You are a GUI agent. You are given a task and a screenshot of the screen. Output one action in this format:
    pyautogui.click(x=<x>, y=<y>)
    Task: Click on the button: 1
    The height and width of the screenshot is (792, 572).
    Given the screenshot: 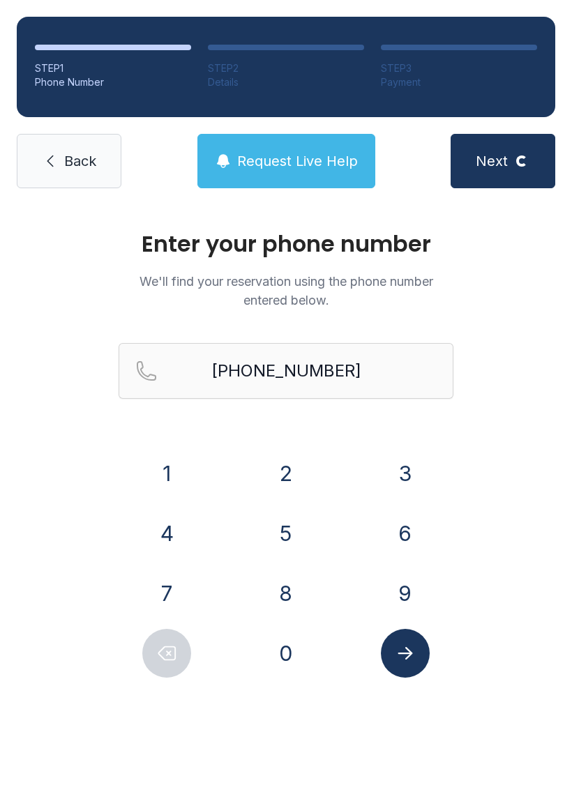 What is the action you would take?
    pyautogui.click(x=167, y=473)
    